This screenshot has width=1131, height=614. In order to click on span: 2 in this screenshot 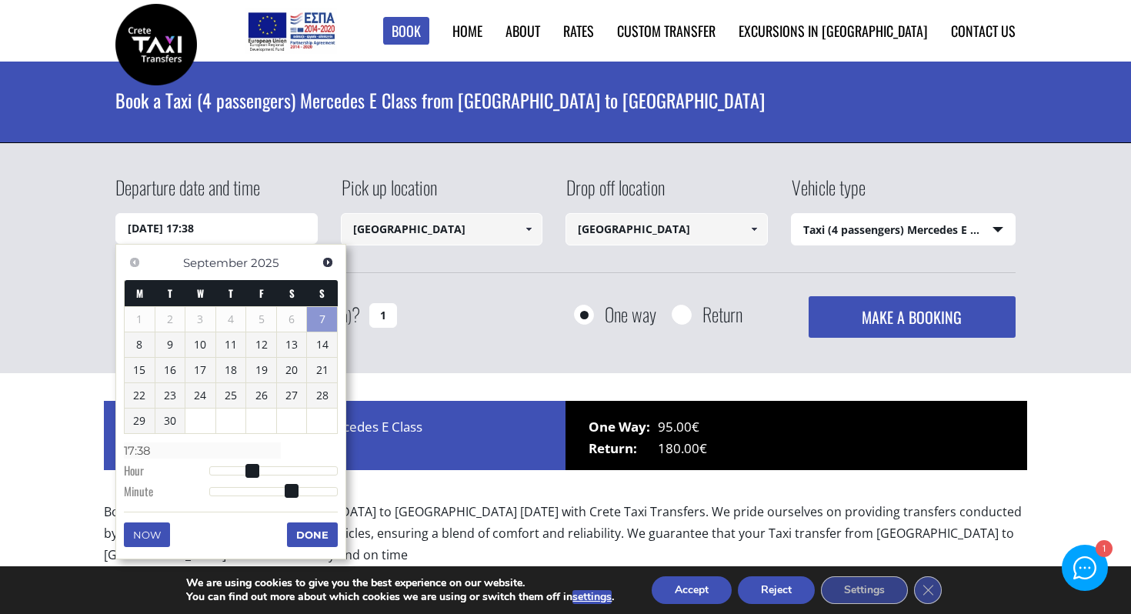, I will do `click(170, 319)`.